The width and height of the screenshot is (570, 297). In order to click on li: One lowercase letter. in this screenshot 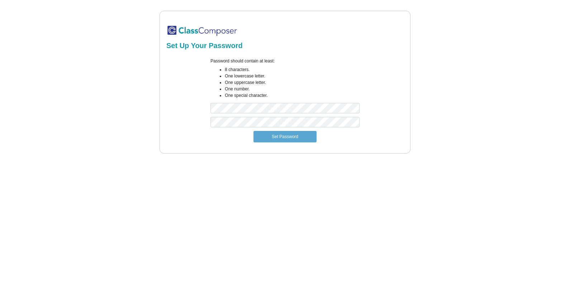, I will do `click(292, 76)`.